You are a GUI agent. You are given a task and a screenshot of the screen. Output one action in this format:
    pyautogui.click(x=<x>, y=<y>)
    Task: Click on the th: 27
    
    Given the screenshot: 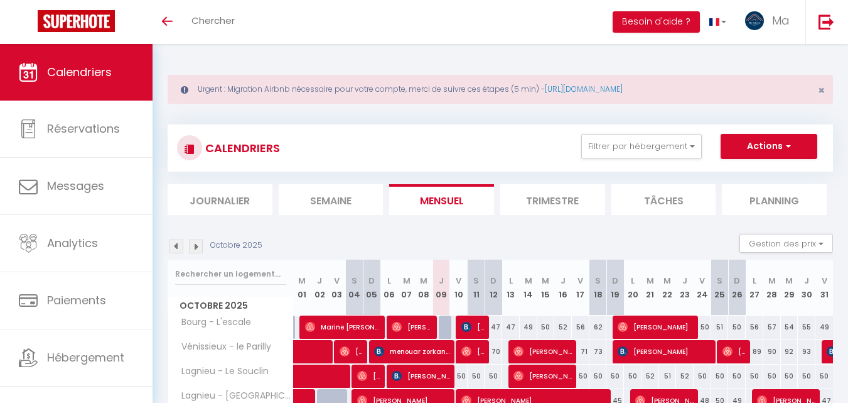 What is the action you would take?
    pyautogui.click(x=755, y=287)
    